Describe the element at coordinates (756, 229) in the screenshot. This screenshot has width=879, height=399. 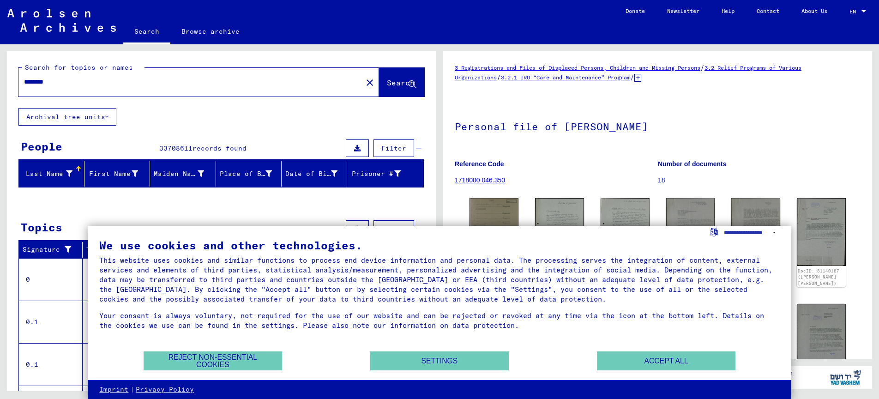
I see `img: 002.jpg` at that location.